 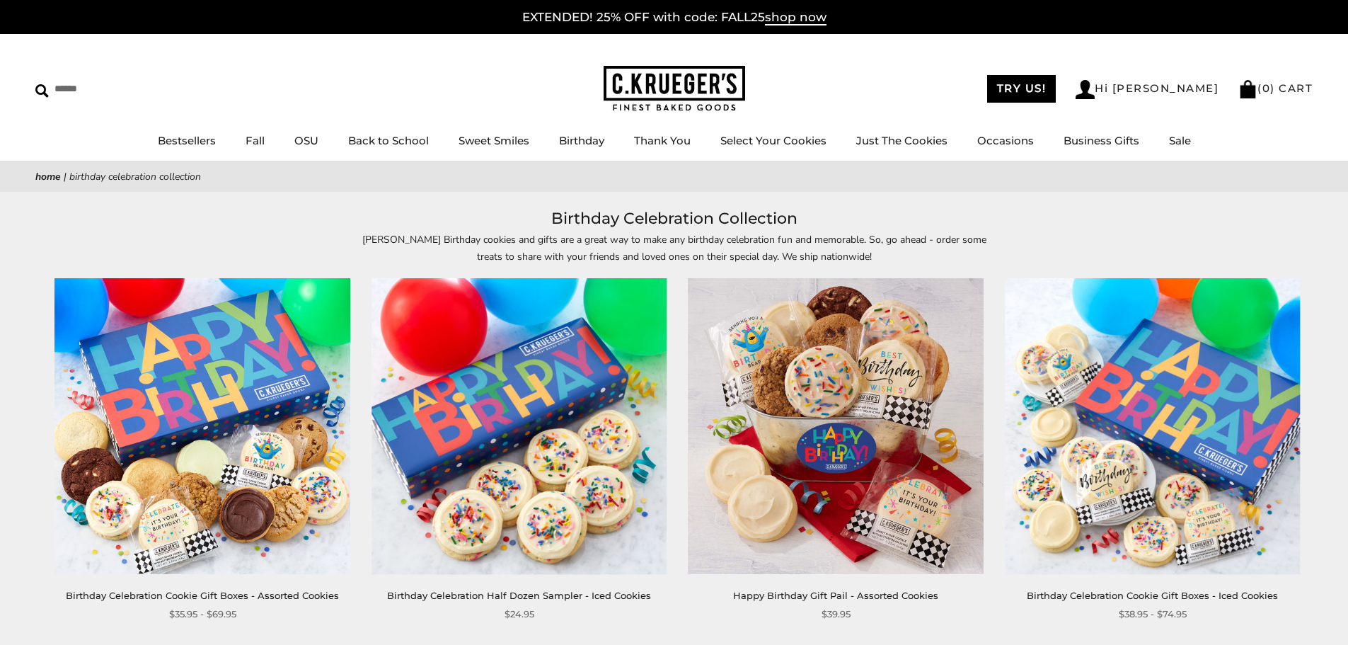 What do you see at coordinates (42, 91) in the screenshot?
I see `img: Search` at bounding box center [42, 91].